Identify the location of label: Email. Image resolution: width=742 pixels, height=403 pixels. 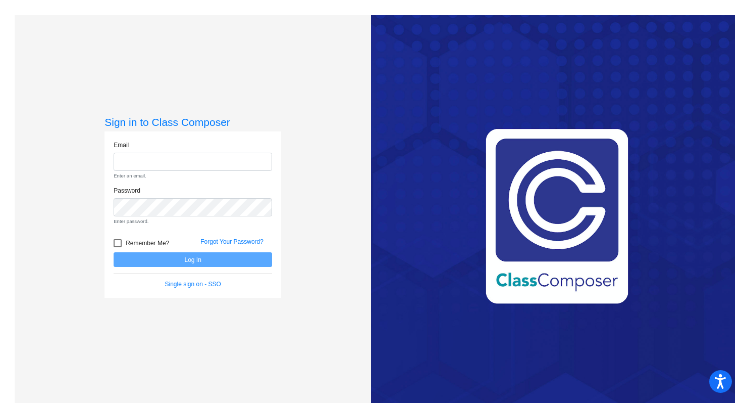
(121, 145).